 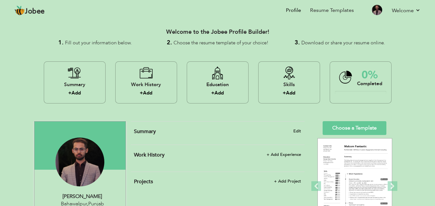 What do you see at coordinates (218, 85) in the screenshot?
I see `div: Education` at bounding box center [218, 85].